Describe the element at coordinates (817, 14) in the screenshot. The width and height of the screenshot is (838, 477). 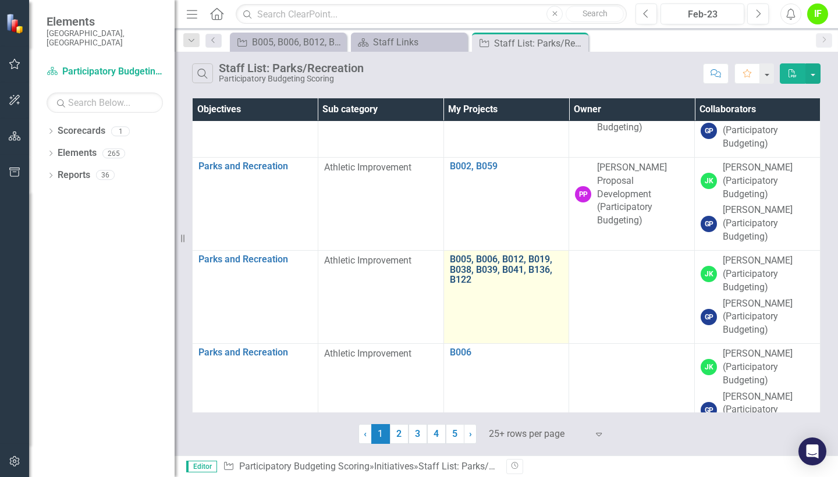
I see `button: IF` at that location.